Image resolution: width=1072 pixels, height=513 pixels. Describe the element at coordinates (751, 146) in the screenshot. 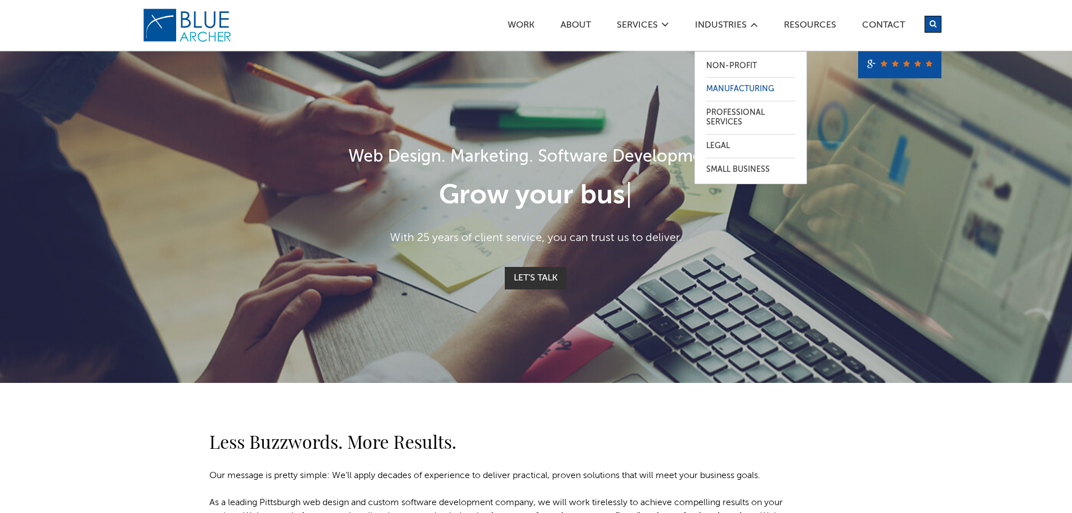

I see `a: Legal` at that location.